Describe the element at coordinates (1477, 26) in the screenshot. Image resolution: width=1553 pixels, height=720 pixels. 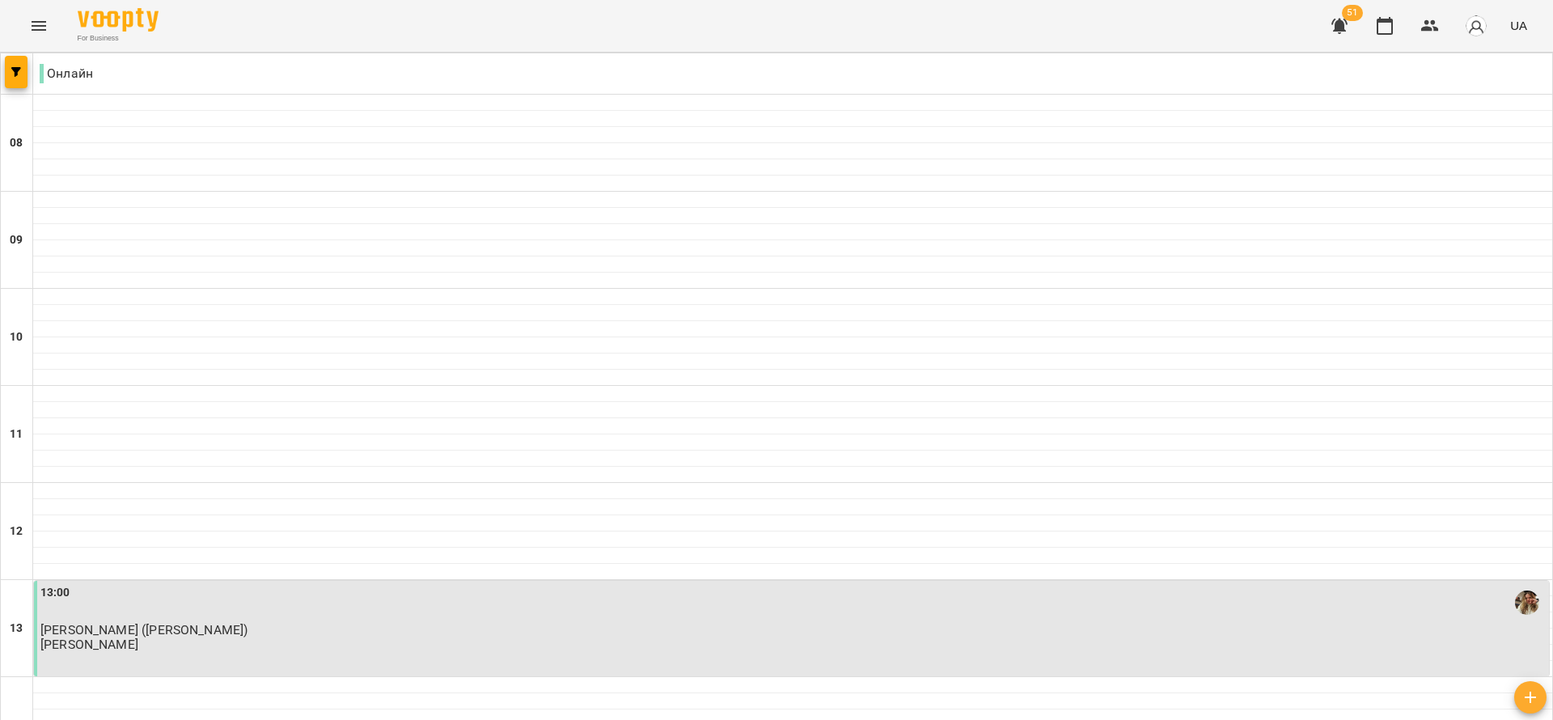
I see `img: avatar_s.png` at that location.